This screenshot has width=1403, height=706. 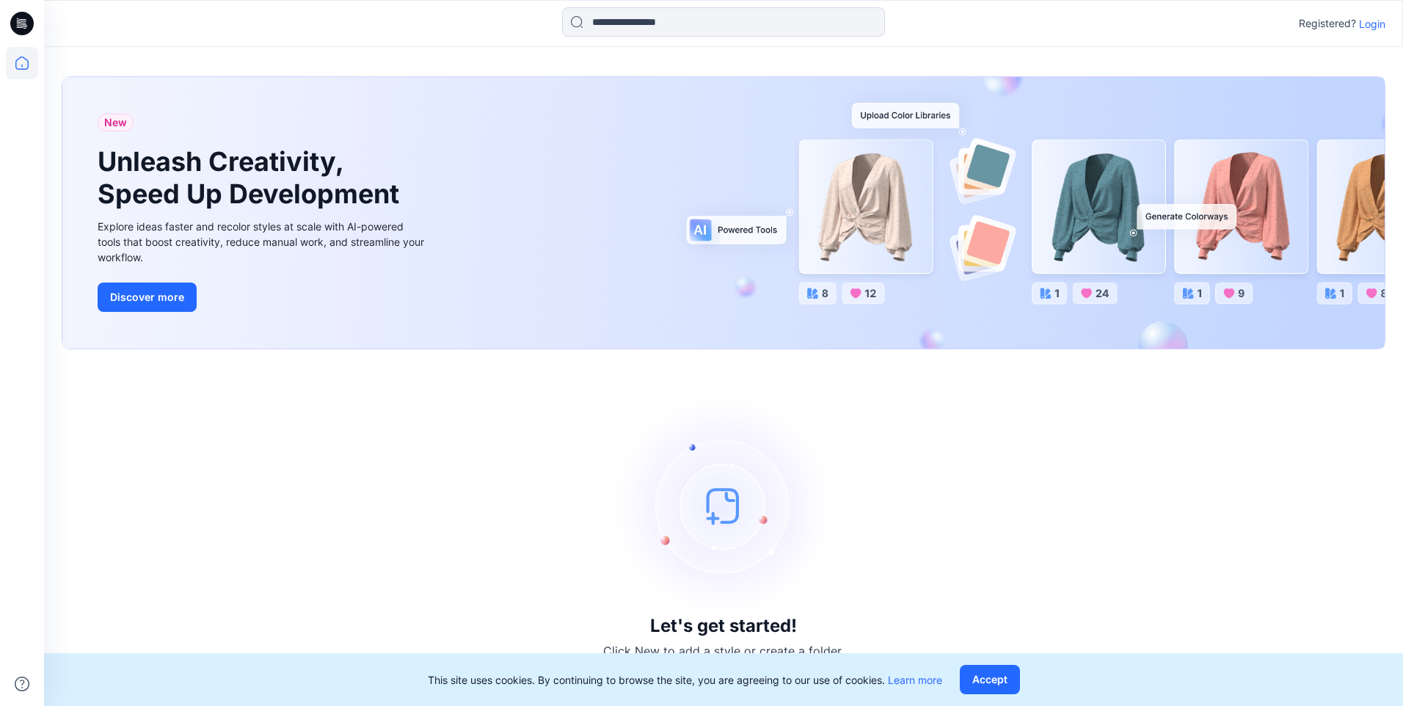 What do you see at coordinates (724, 651) in the screenshot?
I see `p: Click New to add a style or create a folder.` at bounding box center [724, 651].